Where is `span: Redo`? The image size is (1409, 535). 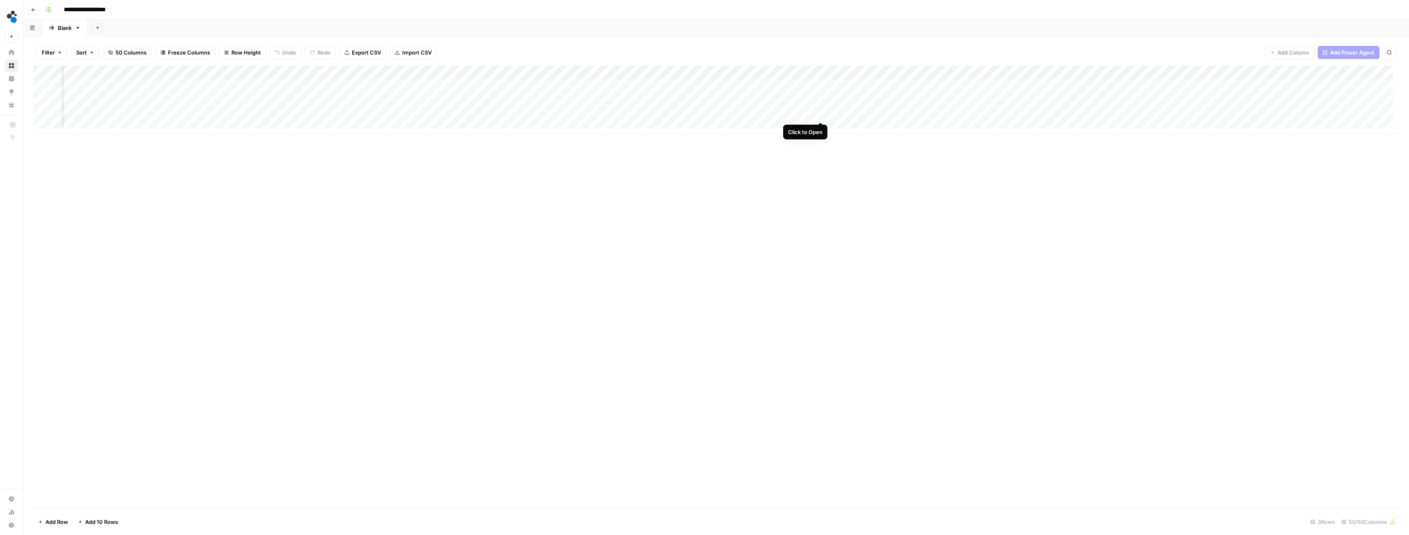
span: Redo is located at coordinates (324, 52).